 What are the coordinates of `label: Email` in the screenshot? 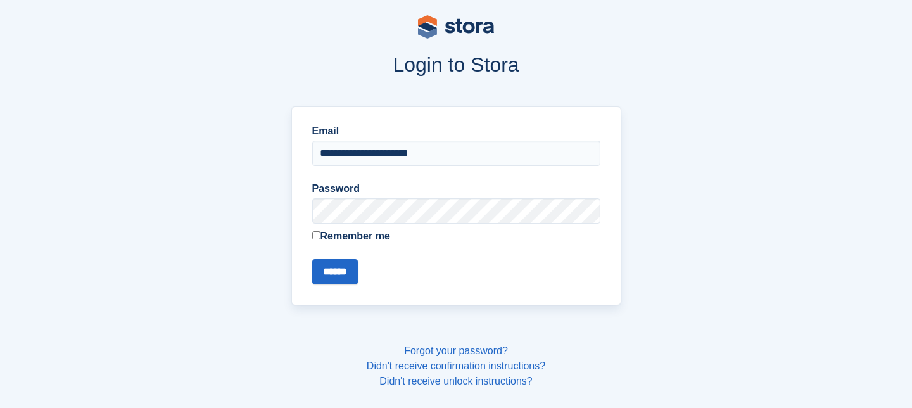 It's located at (456, 131).